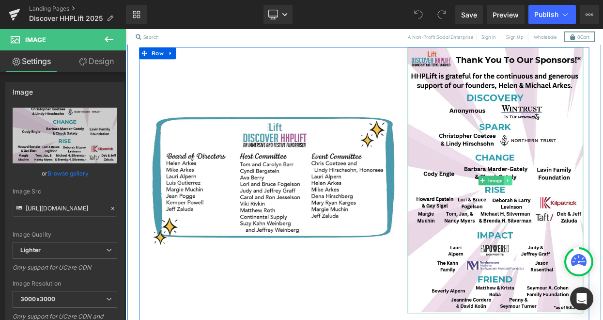  I want to click on li: A Non-Profit Social Enterprise, so click(389, 9).